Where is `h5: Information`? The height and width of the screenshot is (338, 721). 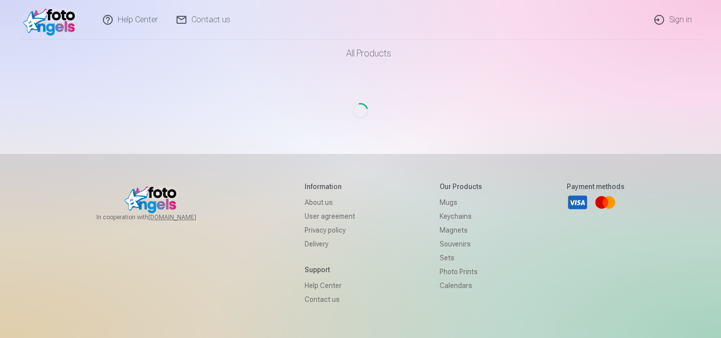
h5: Information is located at coordinates (330, 186).